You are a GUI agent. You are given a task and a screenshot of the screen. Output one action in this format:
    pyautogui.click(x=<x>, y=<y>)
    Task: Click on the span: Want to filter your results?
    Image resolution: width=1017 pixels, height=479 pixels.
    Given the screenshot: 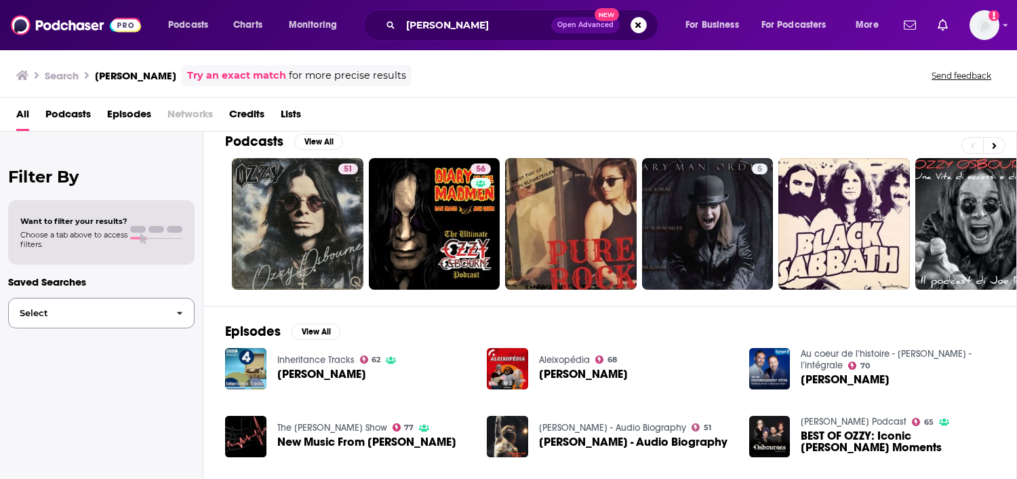 What is the action you would take?
    pyautogui.click(x=74, y=221)
    